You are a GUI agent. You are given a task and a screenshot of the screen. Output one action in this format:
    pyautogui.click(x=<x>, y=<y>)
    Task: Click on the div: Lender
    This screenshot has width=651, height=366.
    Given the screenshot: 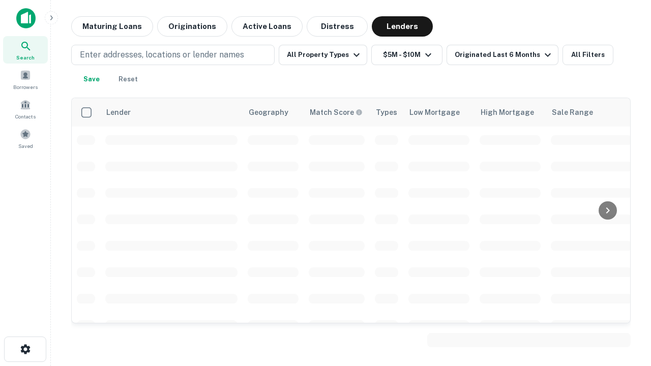 What is the action you would take?
    pyautogui.click(x=118, y=112)
    